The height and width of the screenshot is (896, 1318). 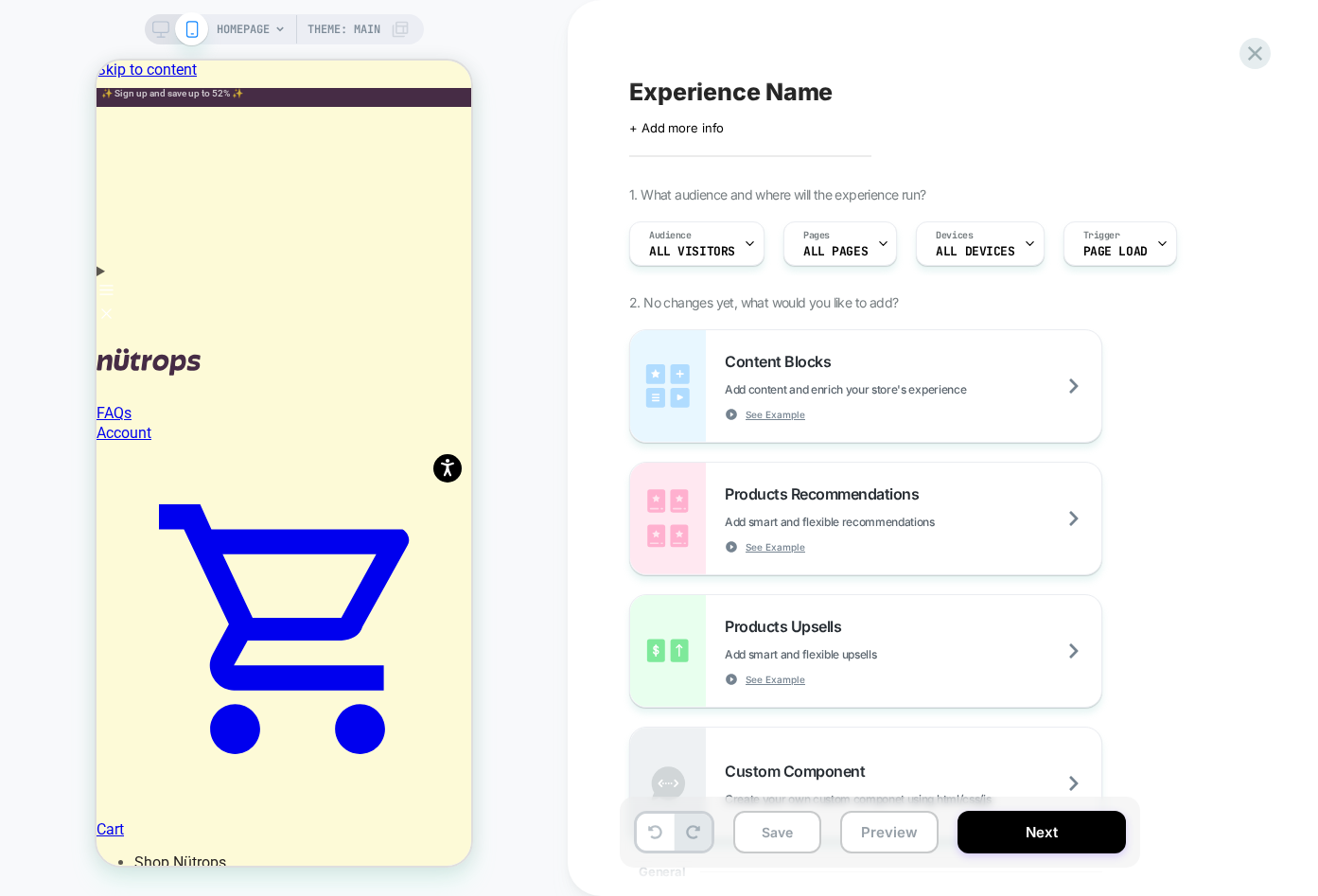 What do you see at coordinates (848, 653) in the screenshot?
I see `span: Add smart and flexible upsells` at bounding box center [848, 653].